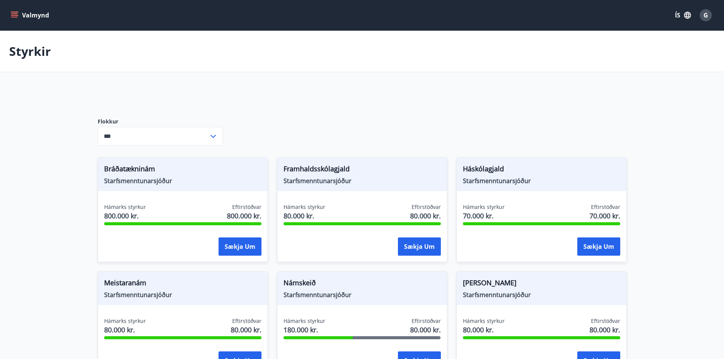 The width and height of the screenshot is (724, 359). Describe the element at coordinates (683, 15) in the screenshot. I see `button: ÍS` at that location.